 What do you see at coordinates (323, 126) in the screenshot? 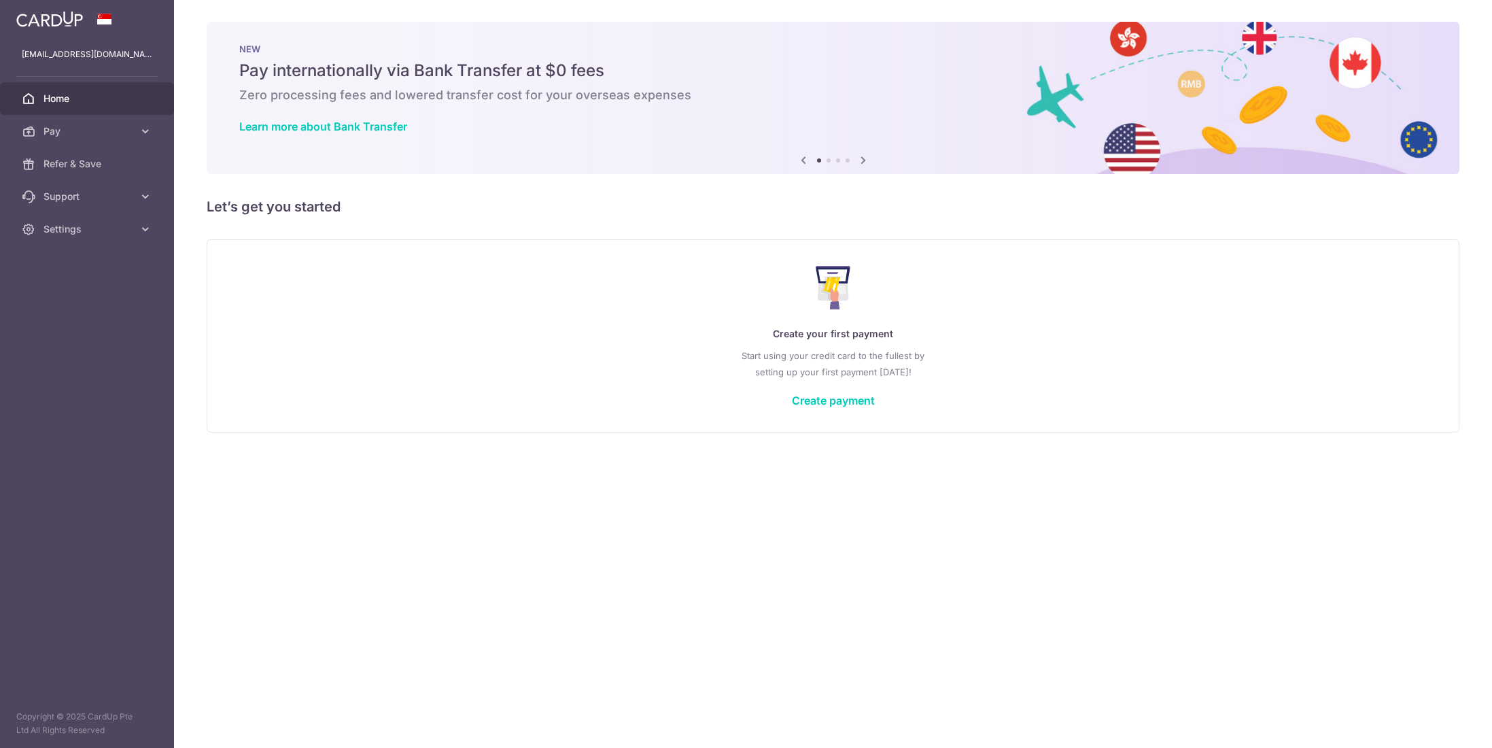
I see `a: Learn more about Bank Transfer` at bounding box center [323, 126].